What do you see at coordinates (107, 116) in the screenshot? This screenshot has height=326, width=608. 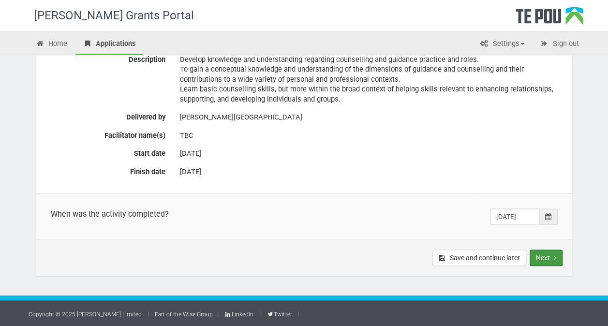 I see `label: Delivered by` at bounding box center [107, 116].